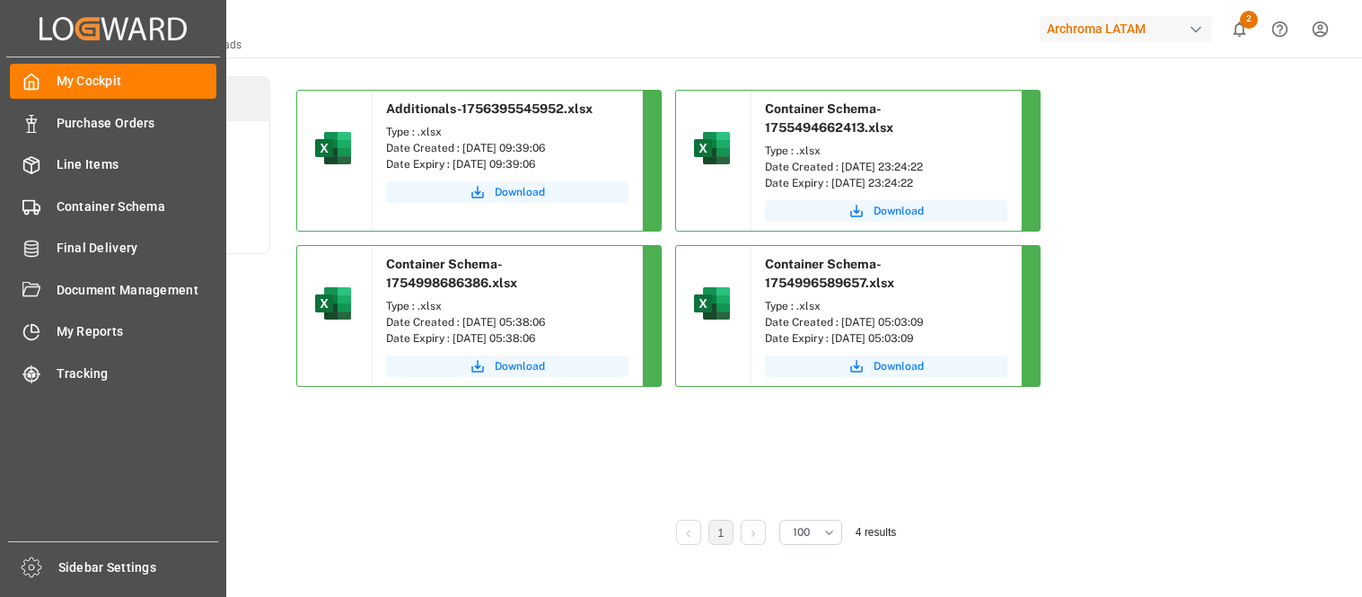 Image resolution: width=1362 pixels, height=597 pixels. Describe the element at coordinates (136, 373) in the screenshot. I see `span: Tracking` at that location.